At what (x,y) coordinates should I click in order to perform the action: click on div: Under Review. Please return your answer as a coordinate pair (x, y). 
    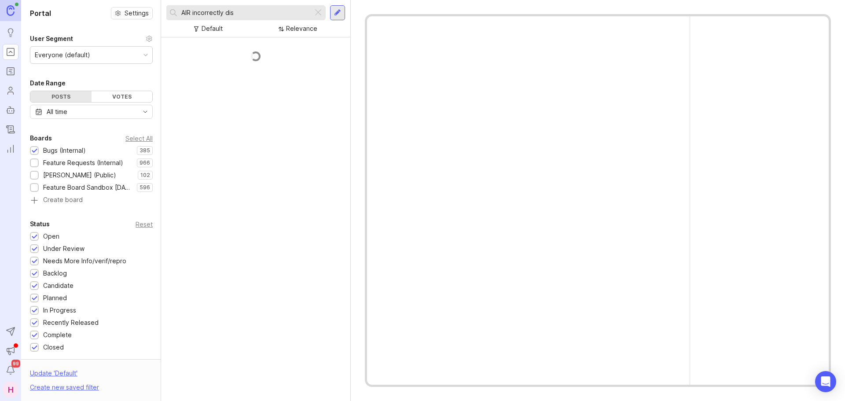
    Looking at the image, I should click on (64, 249).